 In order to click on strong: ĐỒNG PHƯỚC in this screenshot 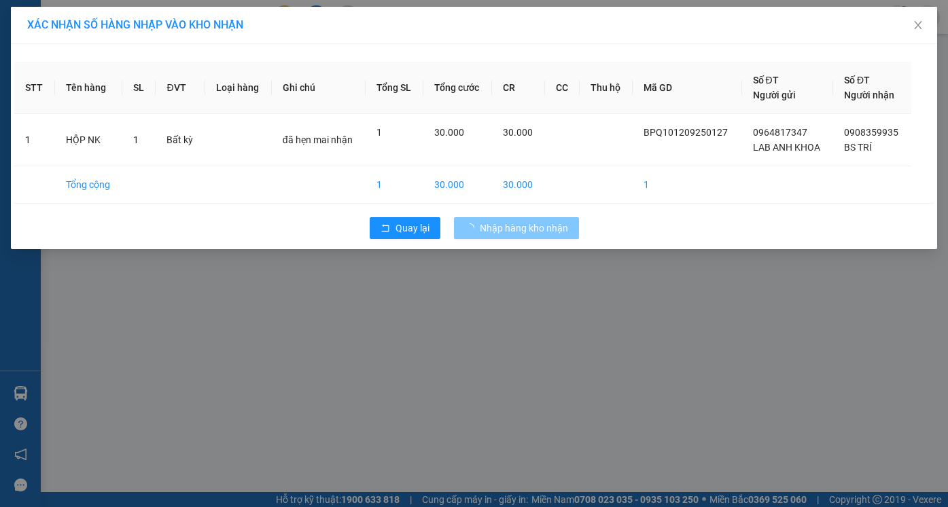, I will do `click(147, 13)`.